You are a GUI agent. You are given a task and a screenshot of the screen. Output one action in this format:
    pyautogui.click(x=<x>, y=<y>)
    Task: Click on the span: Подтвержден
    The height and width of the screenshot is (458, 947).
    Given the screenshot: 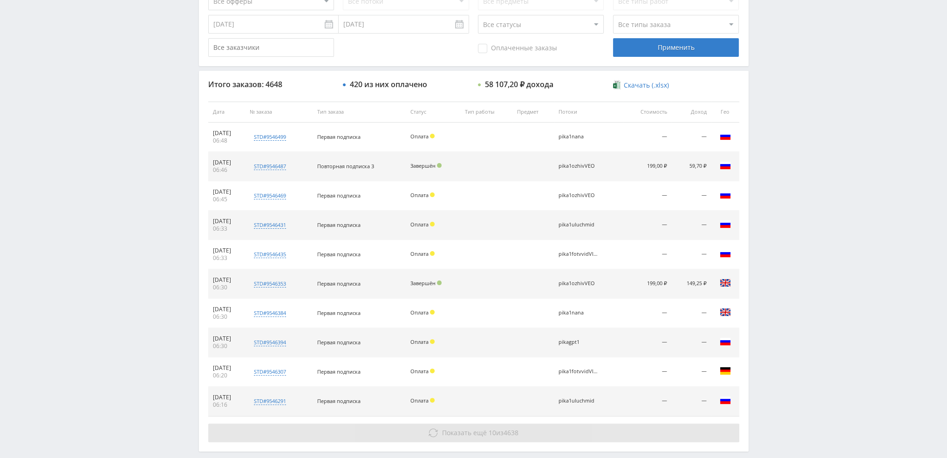 What is the action you would take?
    pyautogui.click(x=439, y=165)
    